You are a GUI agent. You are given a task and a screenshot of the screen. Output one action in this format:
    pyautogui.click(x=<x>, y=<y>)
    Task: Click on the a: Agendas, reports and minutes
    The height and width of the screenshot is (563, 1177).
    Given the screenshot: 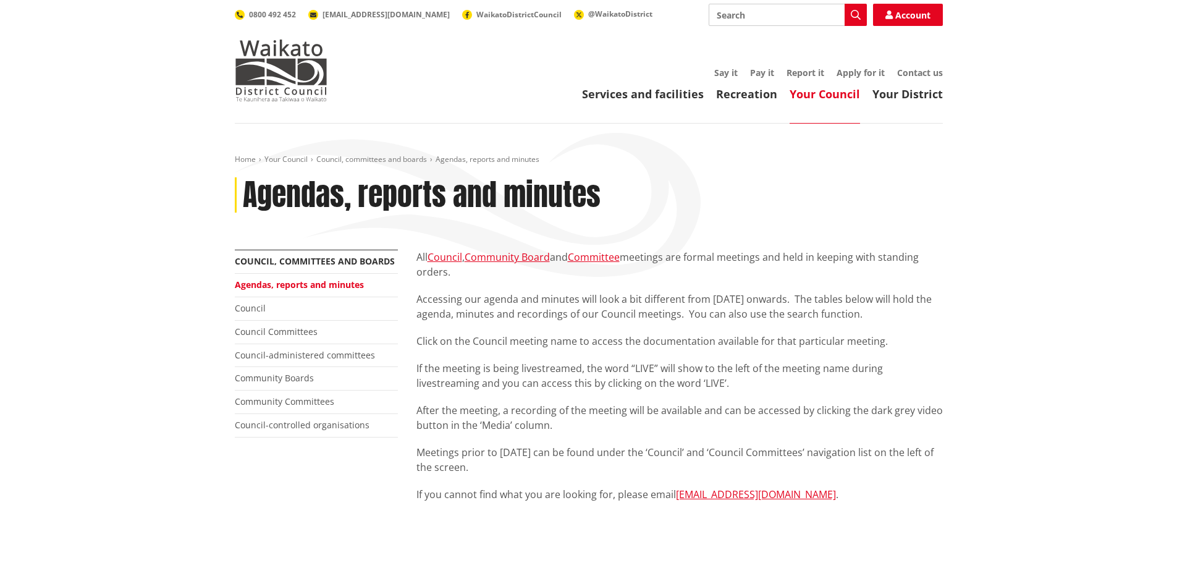 What is the action you would take?
    pyautogui.click(x=299, y=284)
    